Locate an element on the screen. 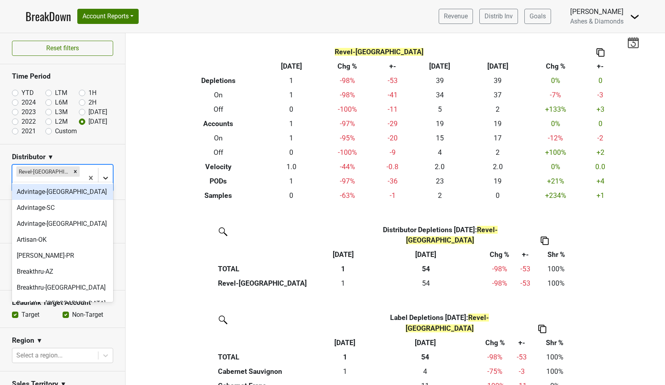 The width and height of the screenshot is (665, 385). th: Off is located at coordinates (218, 152).